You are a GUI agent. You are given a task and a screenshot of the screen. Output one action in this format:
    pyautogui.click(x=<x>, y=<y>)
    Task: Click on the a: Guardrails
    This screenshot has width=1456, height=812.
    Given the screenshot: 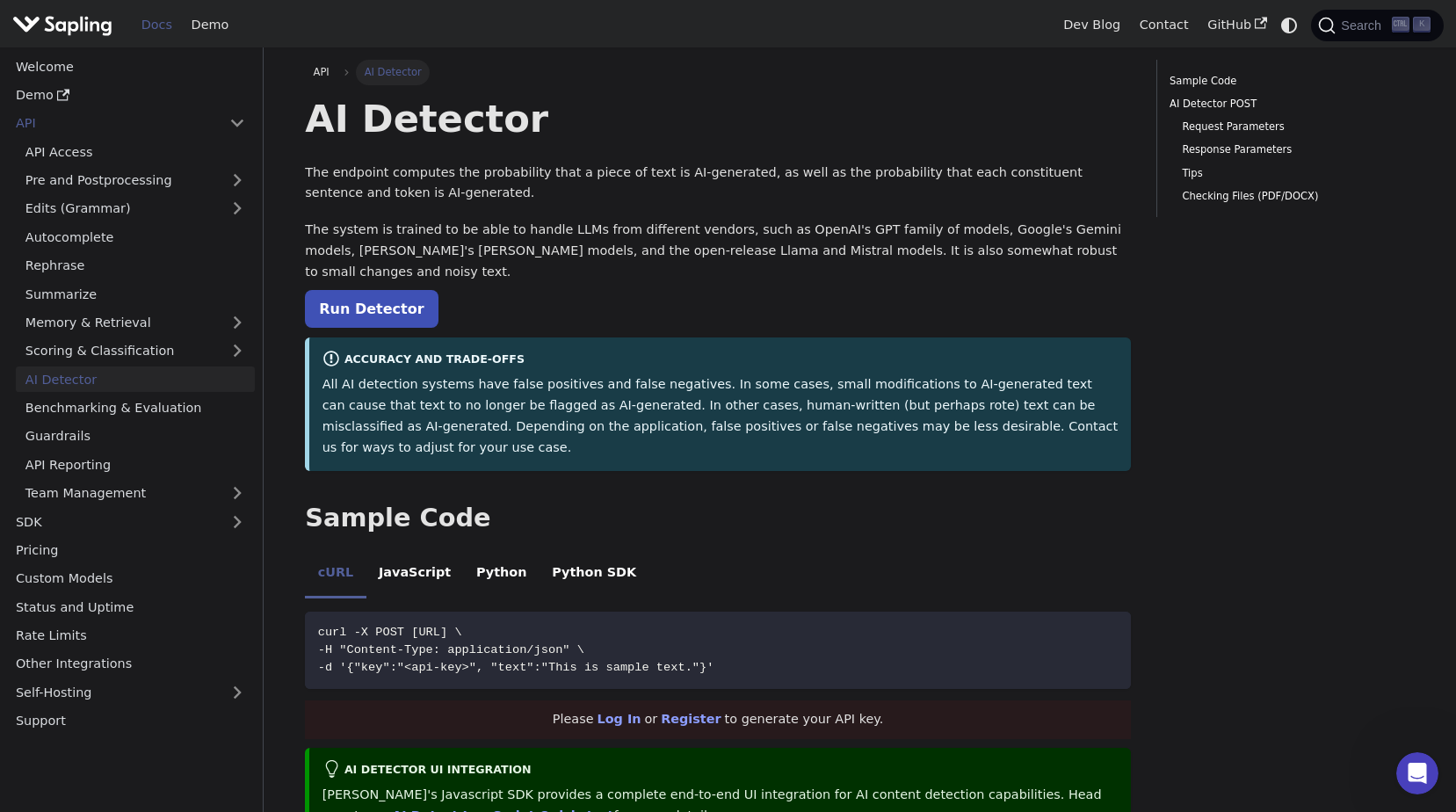 What is the action you would take?
    pyautogui.click(x=136, y=435)
    